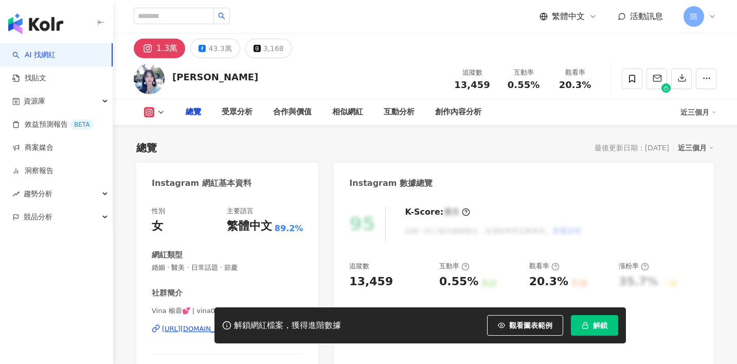  What do you see at coordinates (149, 79) in the screenshot?
I see `img: KOL Avatar` at bounding box center [149, 79].